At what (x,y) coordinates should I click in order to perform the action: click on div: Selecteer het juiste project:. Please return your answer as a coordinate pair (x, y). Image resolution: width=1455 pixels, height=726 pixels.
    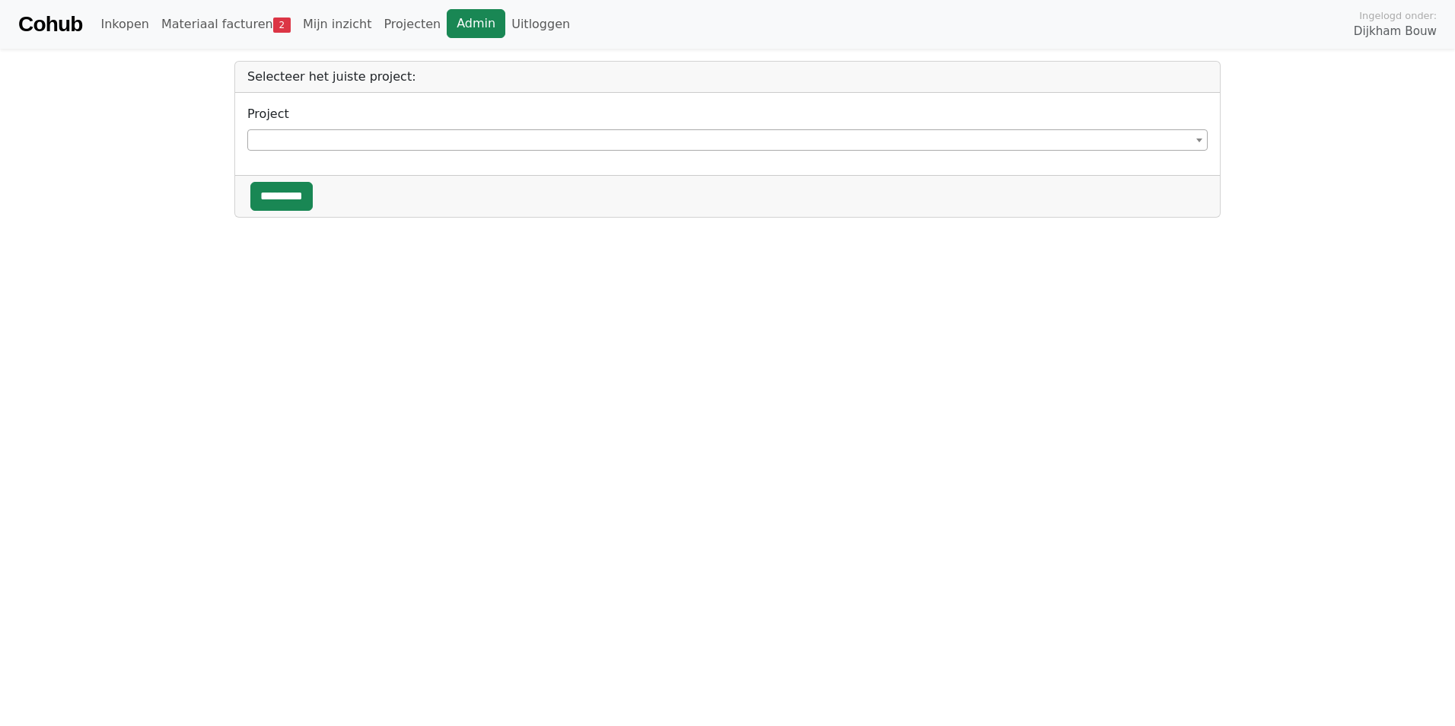
    Looking at the image, I should click on (727, 77).